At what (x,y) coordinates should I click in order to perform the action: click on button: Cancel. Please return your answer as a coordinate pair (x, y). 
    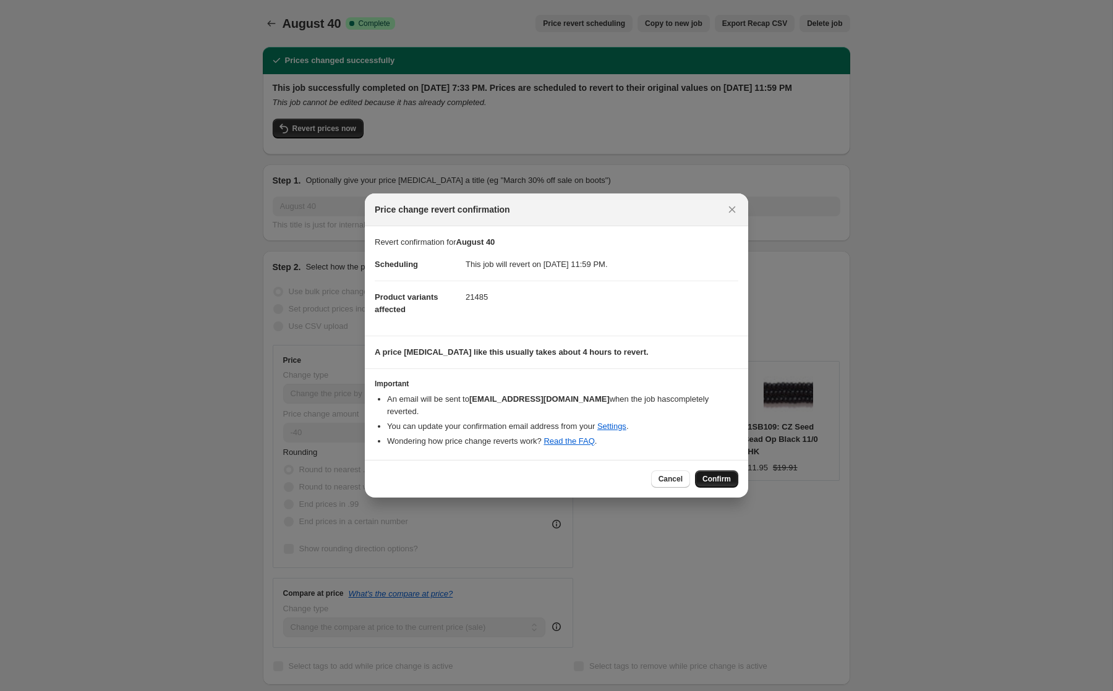
    Looking at the image, I should click on (670, 479).